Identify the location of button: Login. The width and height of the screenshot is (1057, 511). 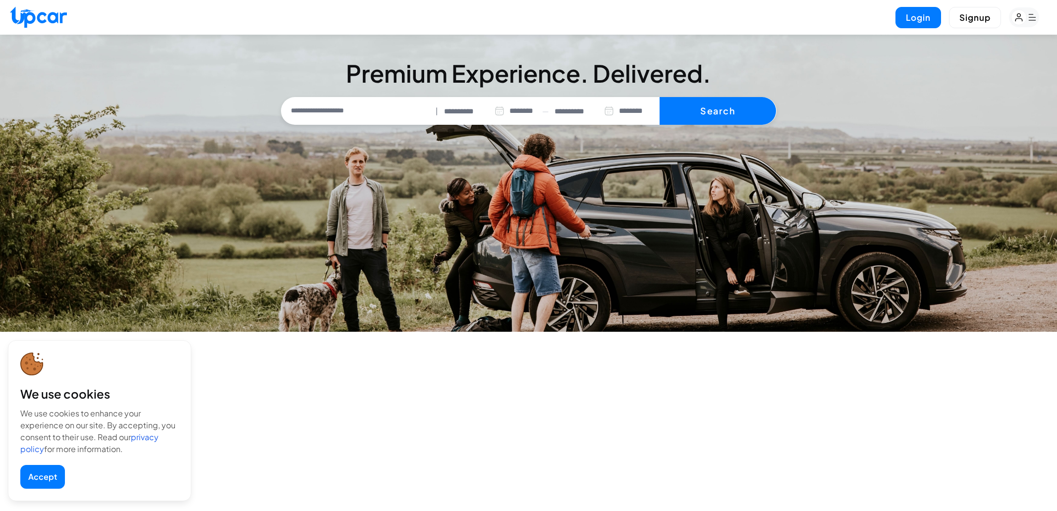
(918, 17).